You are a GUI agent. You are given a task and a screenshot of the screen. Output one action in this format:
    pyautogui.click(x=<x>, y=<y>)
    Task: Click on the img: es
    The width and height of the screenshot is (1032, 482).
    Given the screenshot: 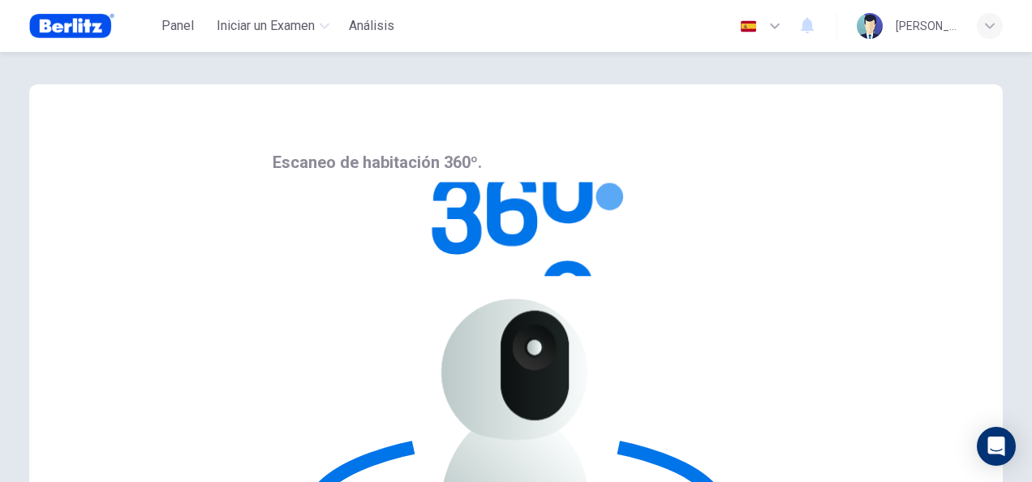 What is the action you would take?
    pyautogui.click(x=748, y=26)
    